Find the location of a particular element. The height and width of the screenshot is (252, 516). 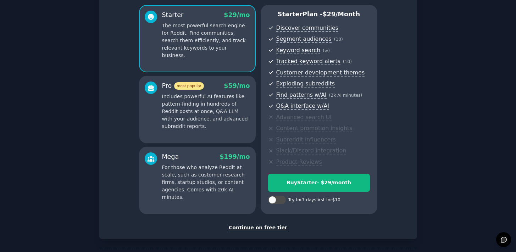

span: Keyword search is located at coordinates (298, 50).